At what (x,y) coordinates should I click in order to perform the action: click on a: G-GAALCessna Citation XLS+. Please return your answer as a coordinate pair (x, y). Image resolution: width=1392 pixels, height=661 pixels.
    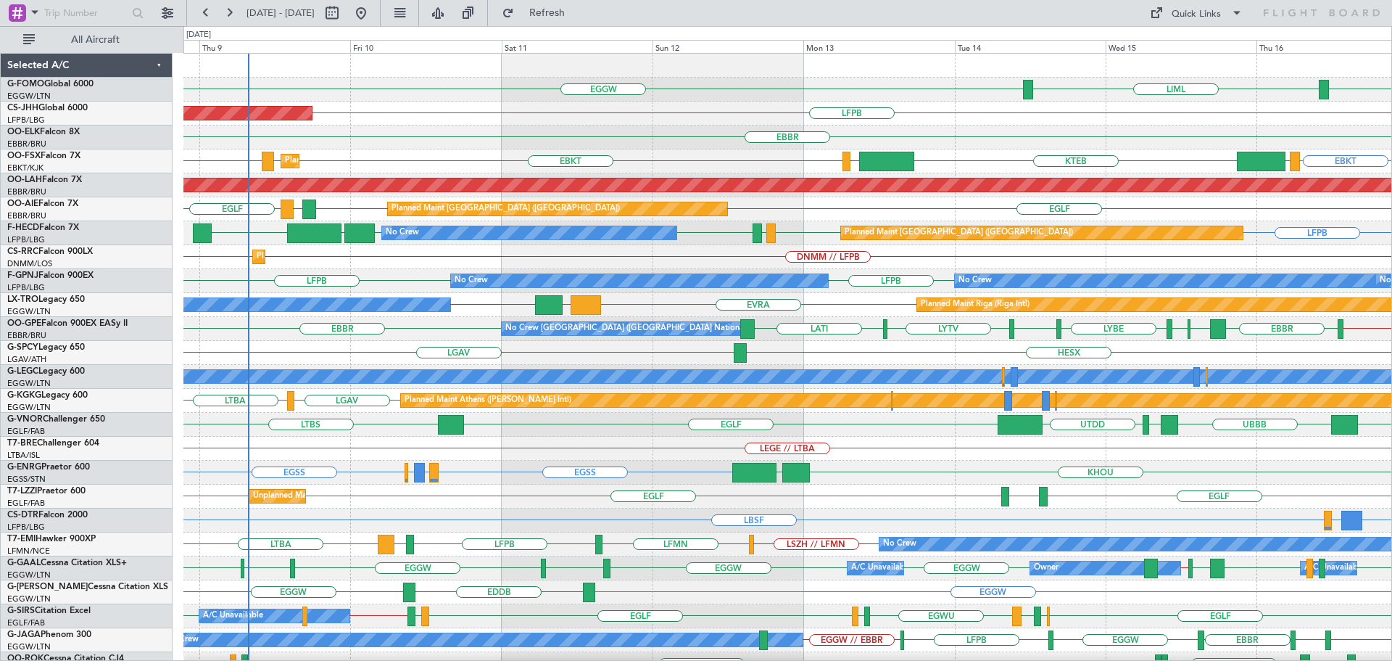
    Looking at the image, I should click on (67, 563).